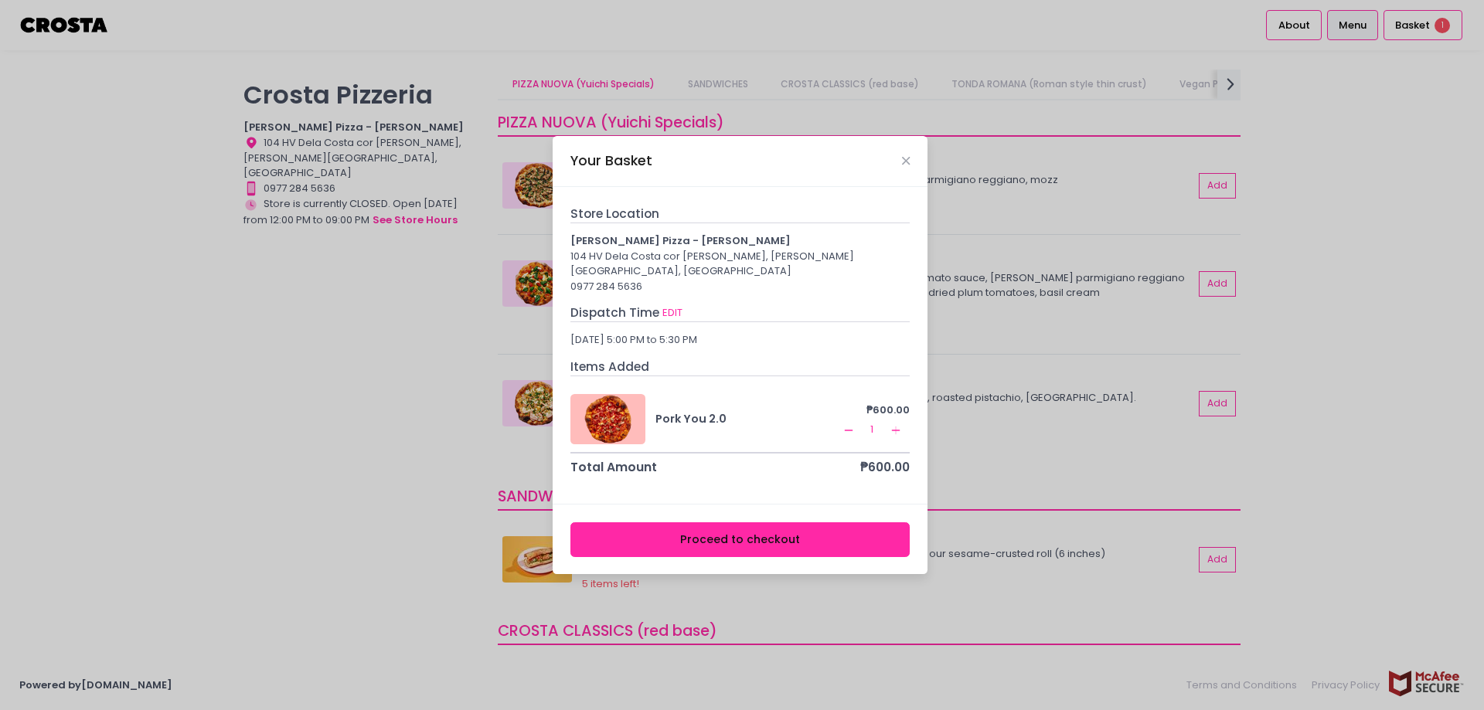  Describe the element at coordinates (740, 367) in the screenshot. I see `div: Items Added` at that location.